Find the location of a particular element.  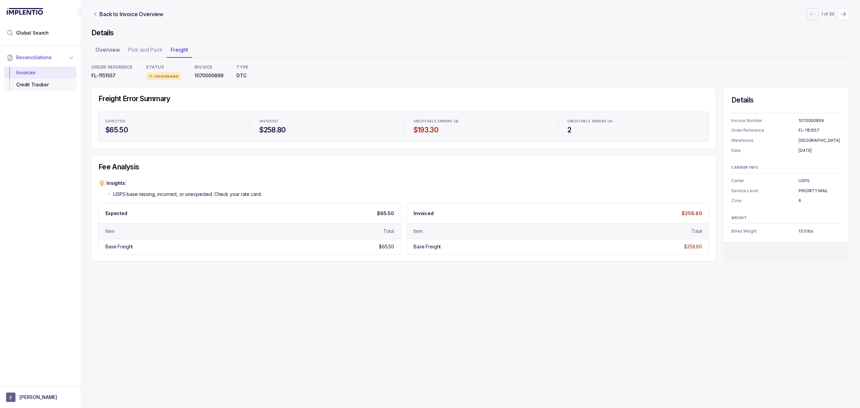

div: $258.80 is located at coordinates (693, 247).